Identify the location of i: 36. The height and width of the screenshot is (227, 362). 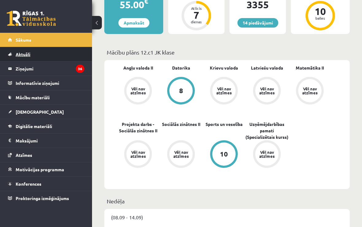
(80, 69).